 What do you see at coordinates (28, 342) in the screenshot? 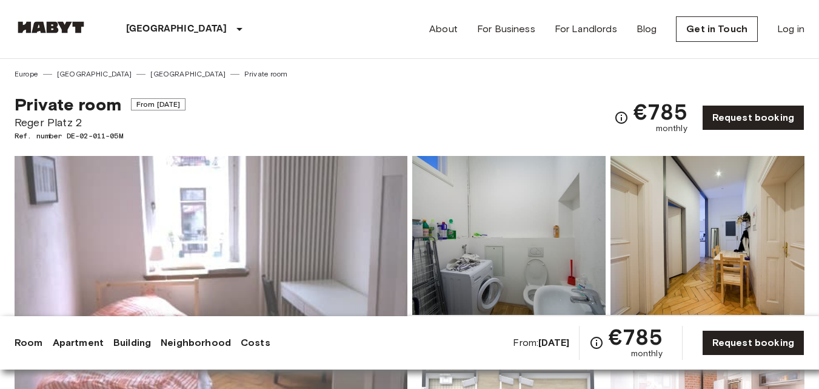
I see `a: Room` at bounding box center [28, 342].